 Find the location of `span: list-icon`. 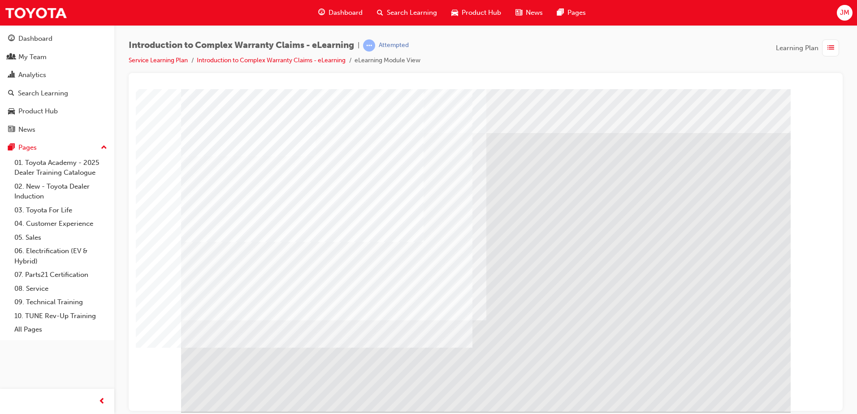

span: list-icon is located at coordinates (830, 48).